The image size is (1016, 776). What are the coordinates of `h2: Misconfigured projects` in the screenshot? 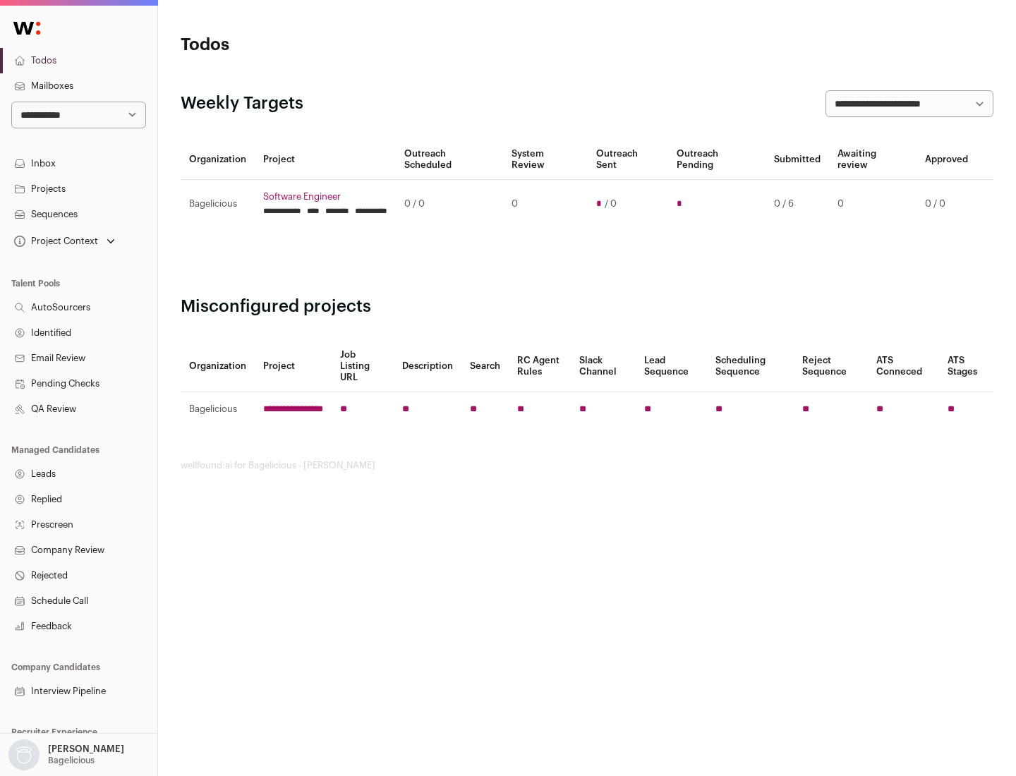 It's located at (587, 307).